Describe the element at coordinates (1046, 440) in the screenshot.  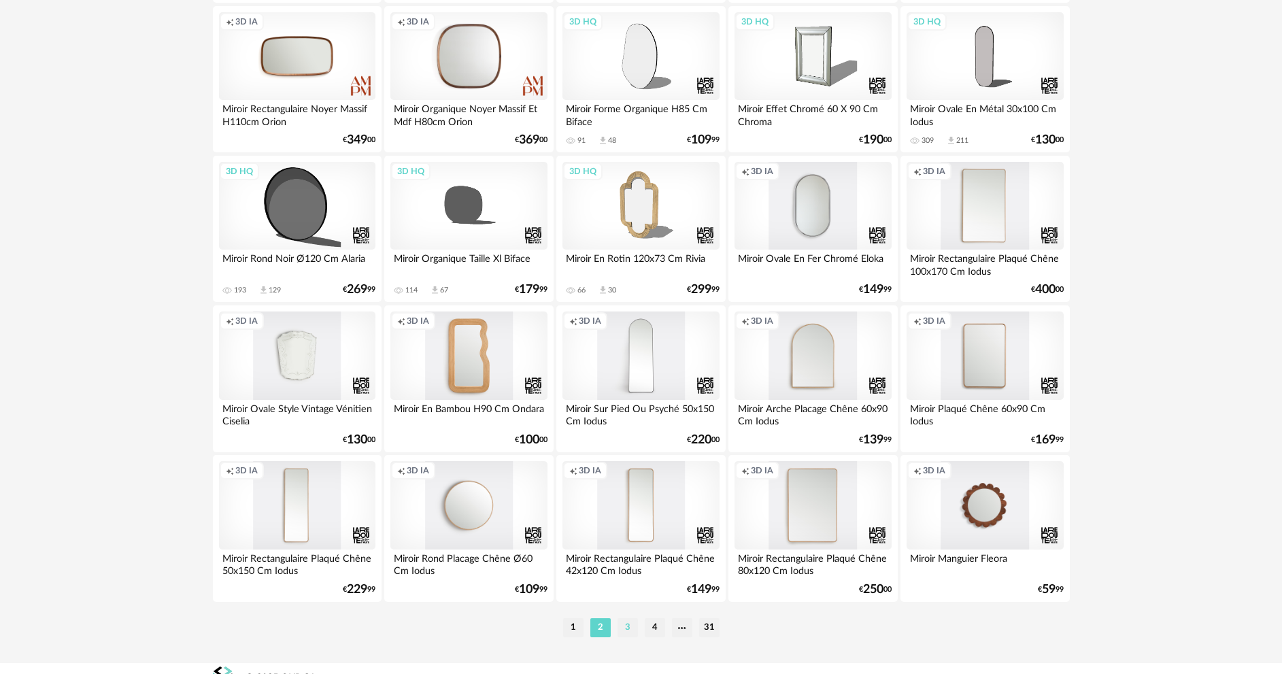
I see `span: 169` at that location.